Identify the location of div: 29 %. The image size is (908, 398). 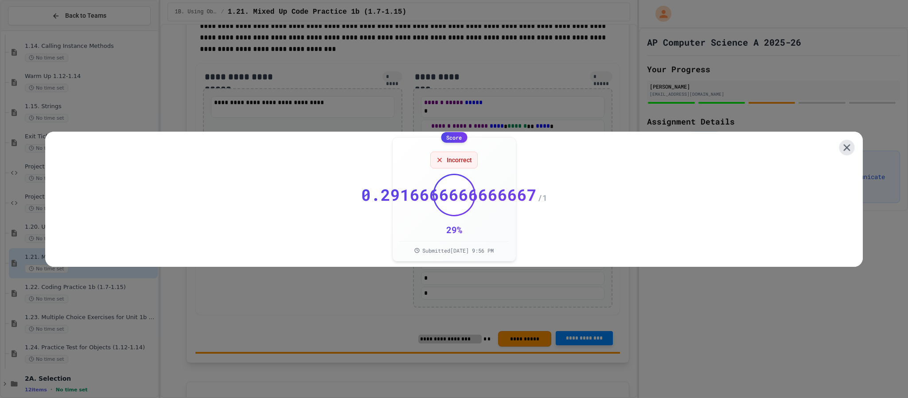
(454, 230).